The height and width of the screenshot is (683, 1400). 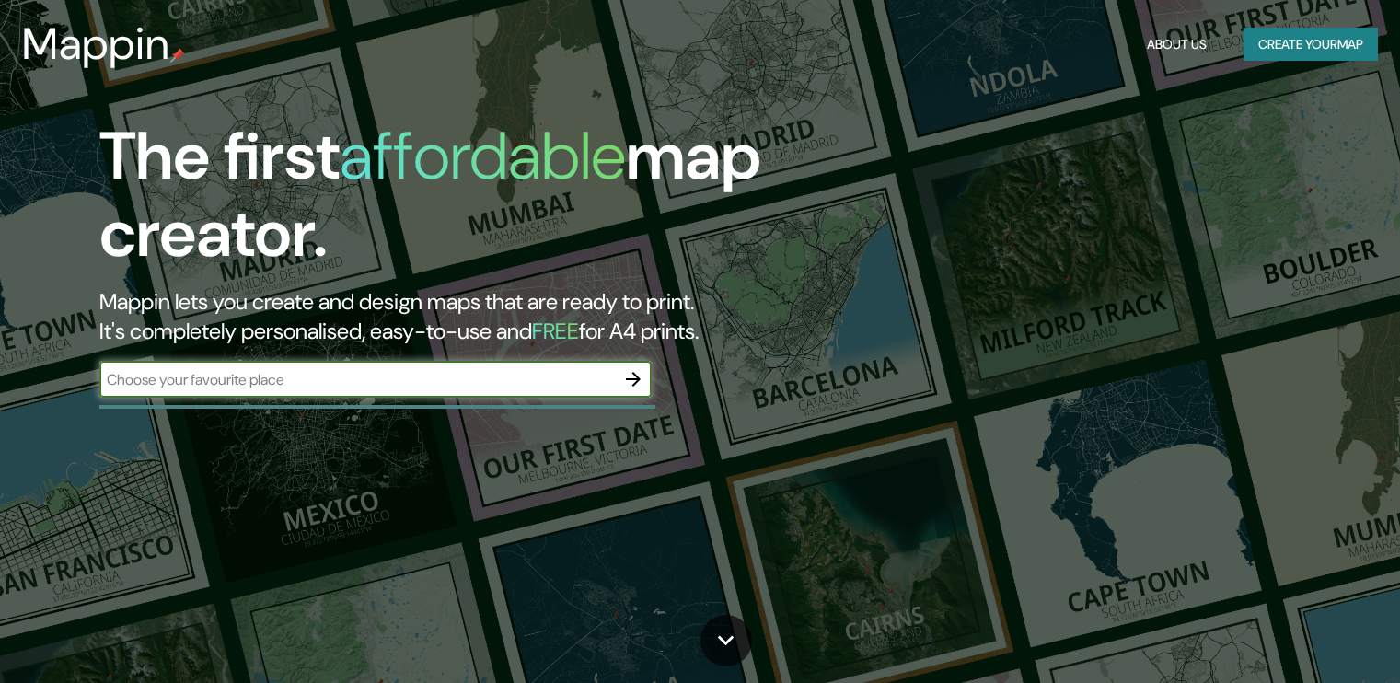 I want to click on img: mappin-pin, so click(x=178, y=55).